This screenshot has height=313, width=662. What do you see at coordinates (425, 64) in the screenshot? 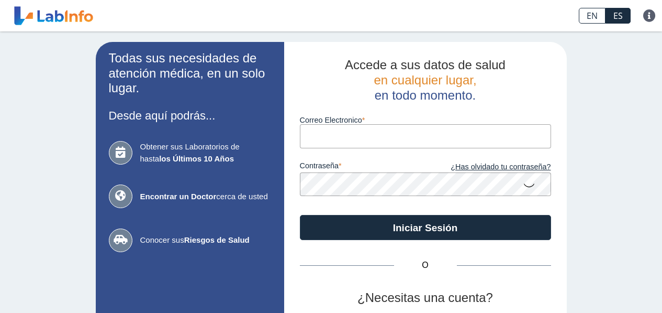
I see `span: Accede a sus datos de salud` at bounding box center [425, 64].